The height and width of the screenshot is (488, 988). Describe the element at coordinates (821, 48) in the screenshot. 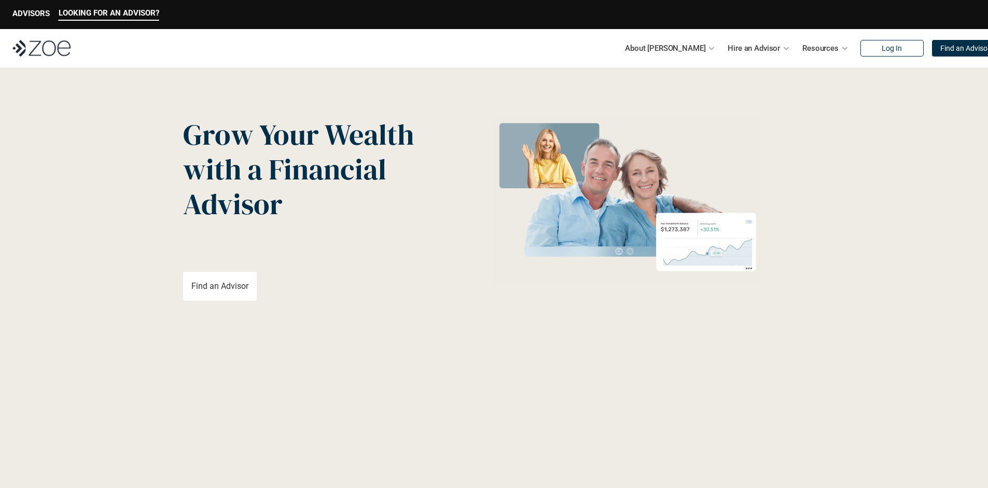

I see `p: Resources` at that location.